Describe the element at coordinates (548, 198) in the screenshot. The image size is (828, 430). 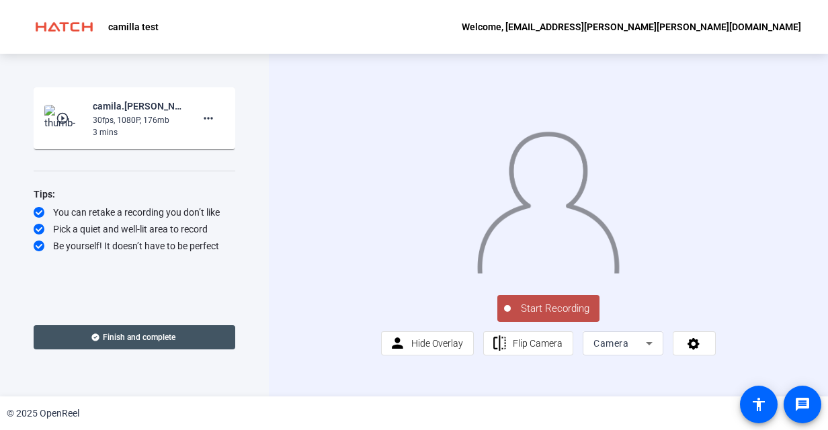
I see `img: overlay` at that location.